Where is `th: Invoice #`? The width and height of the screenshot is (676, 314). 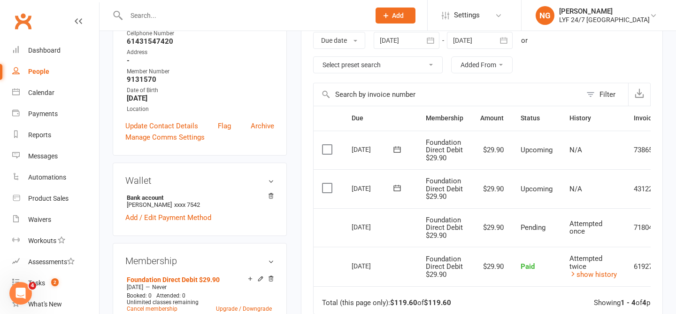 th: Invoice # is located at coordinates (647, 118).